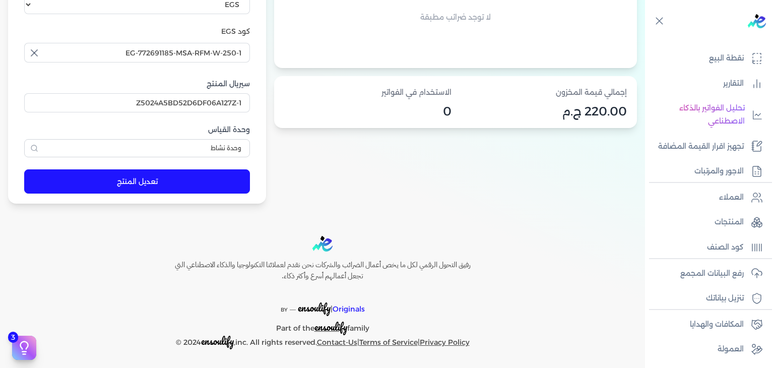 Image resolution: width=774 pixels, height=368 pixels. Describe the element at coordinates (706, 147) in the screenshot. I see `a: تجهيز اقرار القيمة المضافة` at that location.